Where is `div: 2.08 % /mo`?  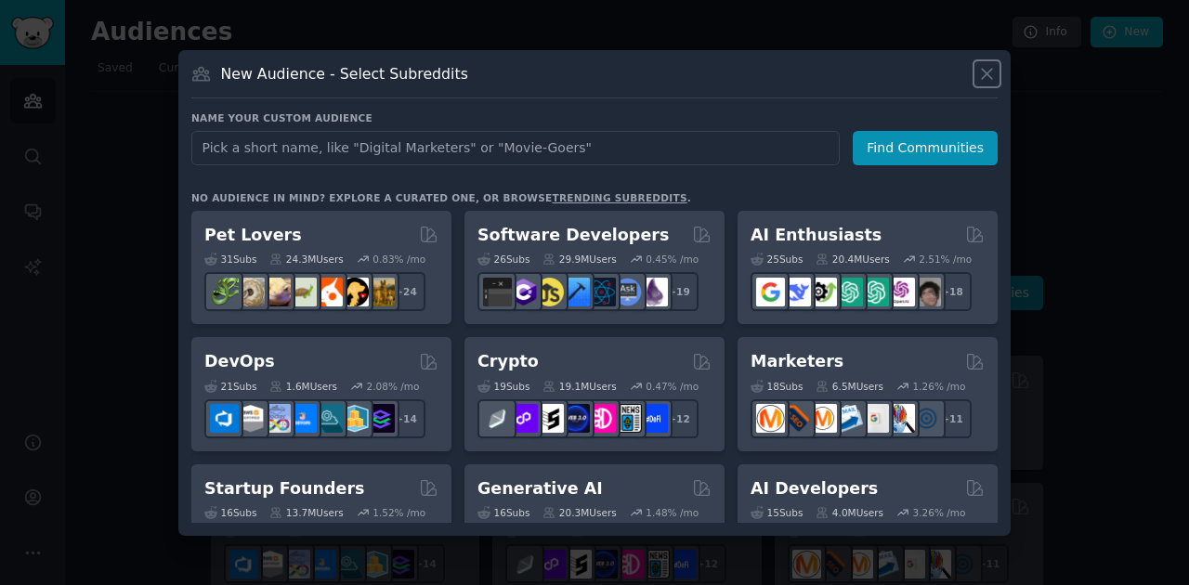 div: 2.08 % /mo is located at coordinates (393, 386).